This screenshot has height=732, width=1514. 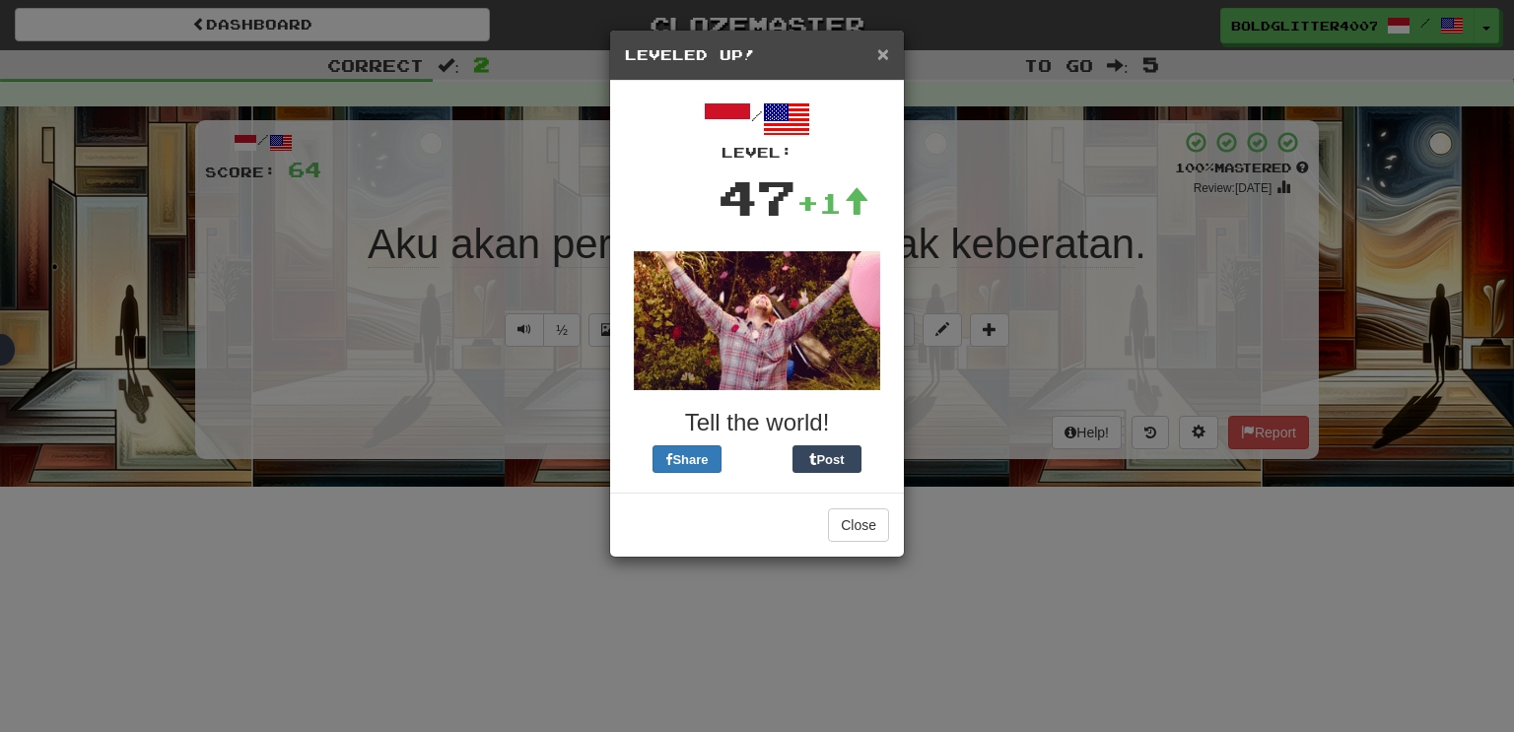 I want to click on h3: Tell the world!, so click(x=757, y=423).